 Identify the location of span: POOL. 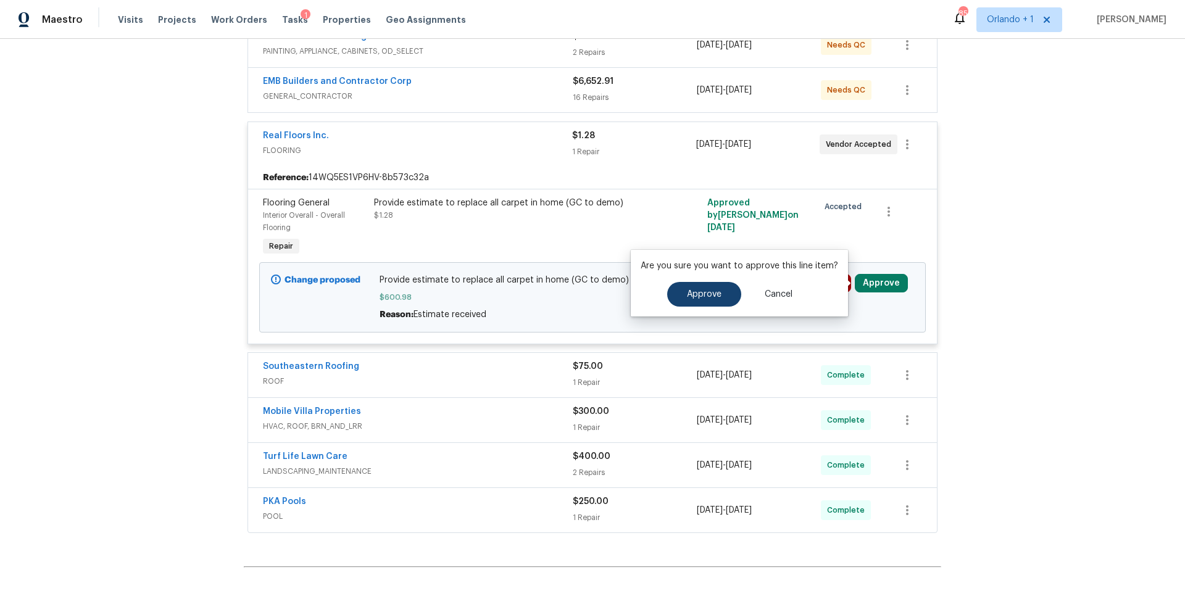
(418, 517).